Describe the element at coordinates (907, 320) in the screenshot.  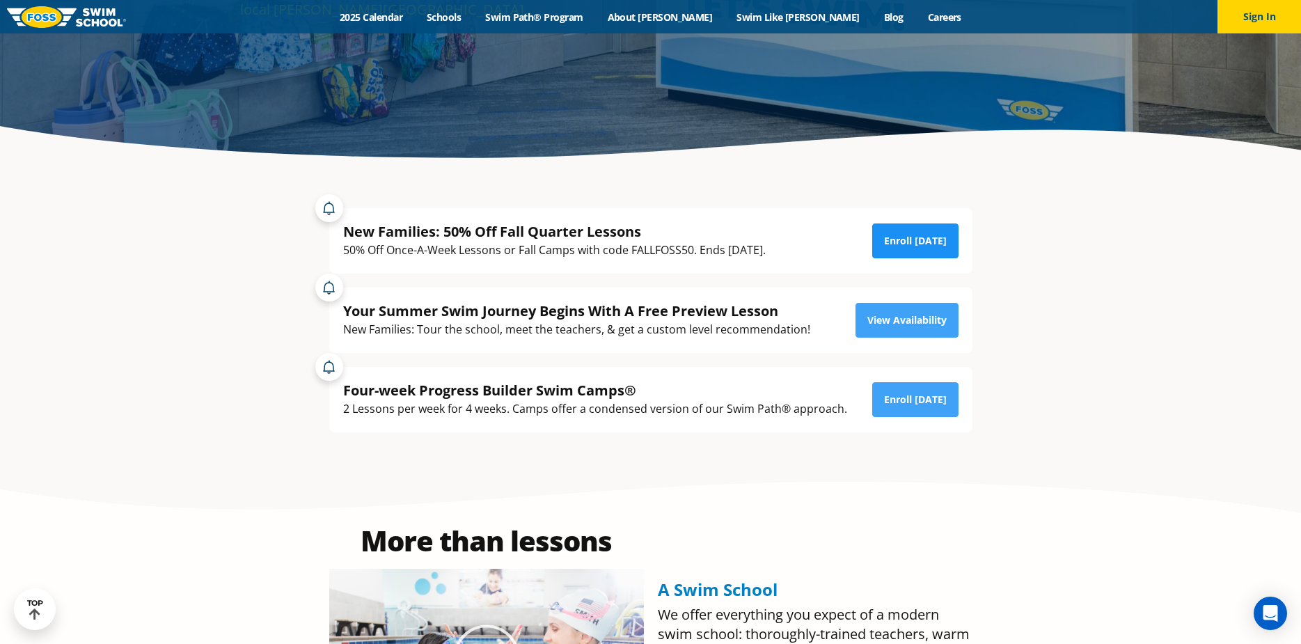
I see `a: View Availability` at that location.